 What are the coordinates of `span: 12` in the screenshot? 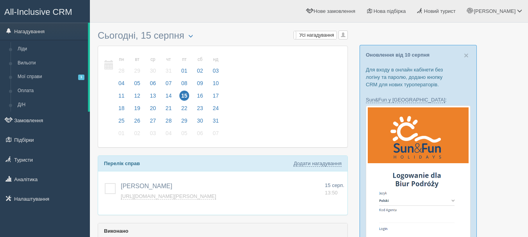 It's located at (137, 96).